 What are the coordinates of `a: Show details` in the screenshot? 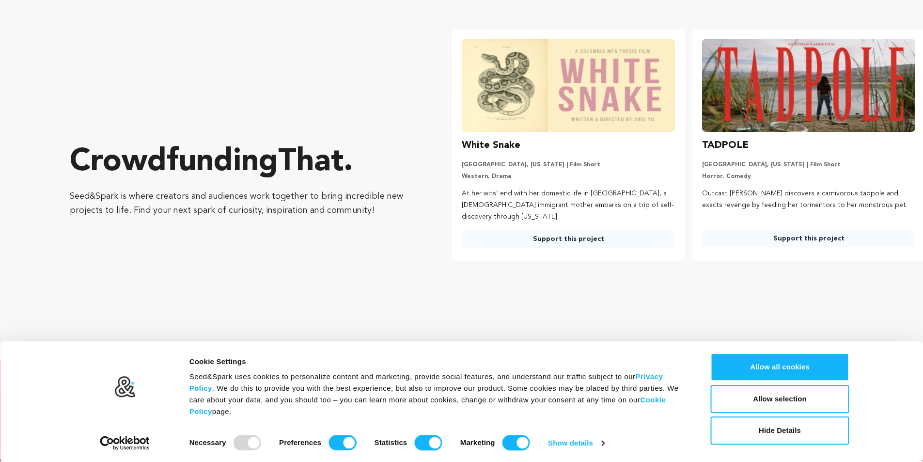 It's located at (576, 443).